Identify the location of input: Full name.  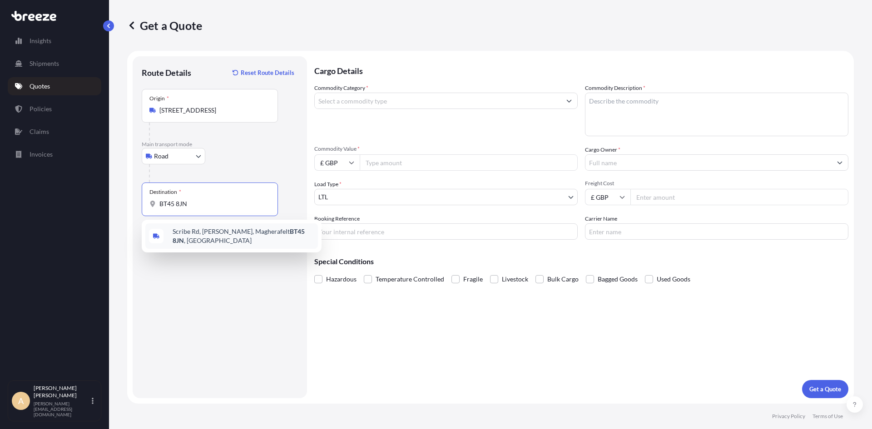
(709, 163).